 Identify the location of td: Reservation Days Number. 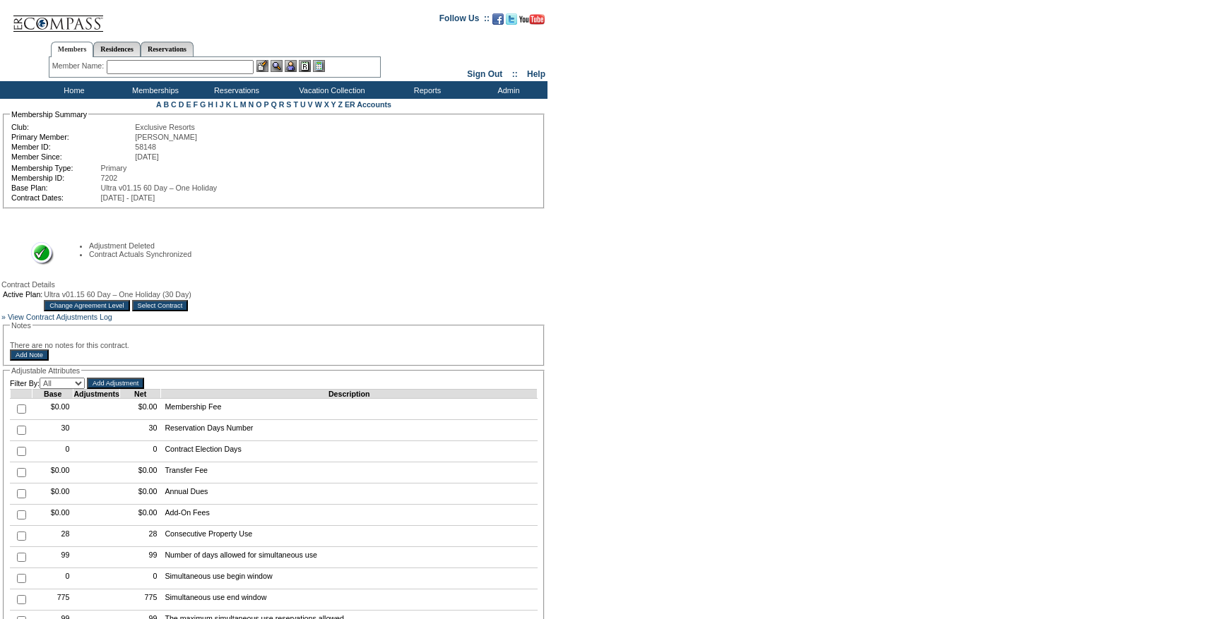
(349, 431).